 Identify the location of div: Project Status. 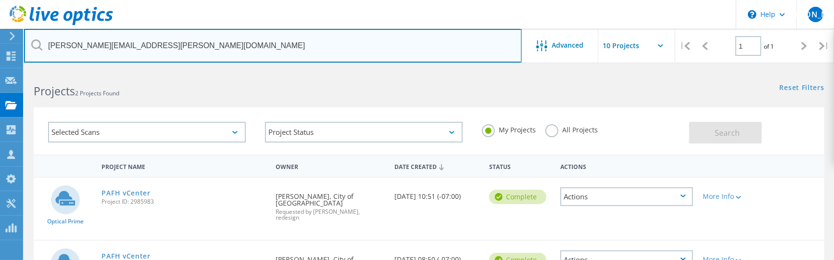
(363, 132).